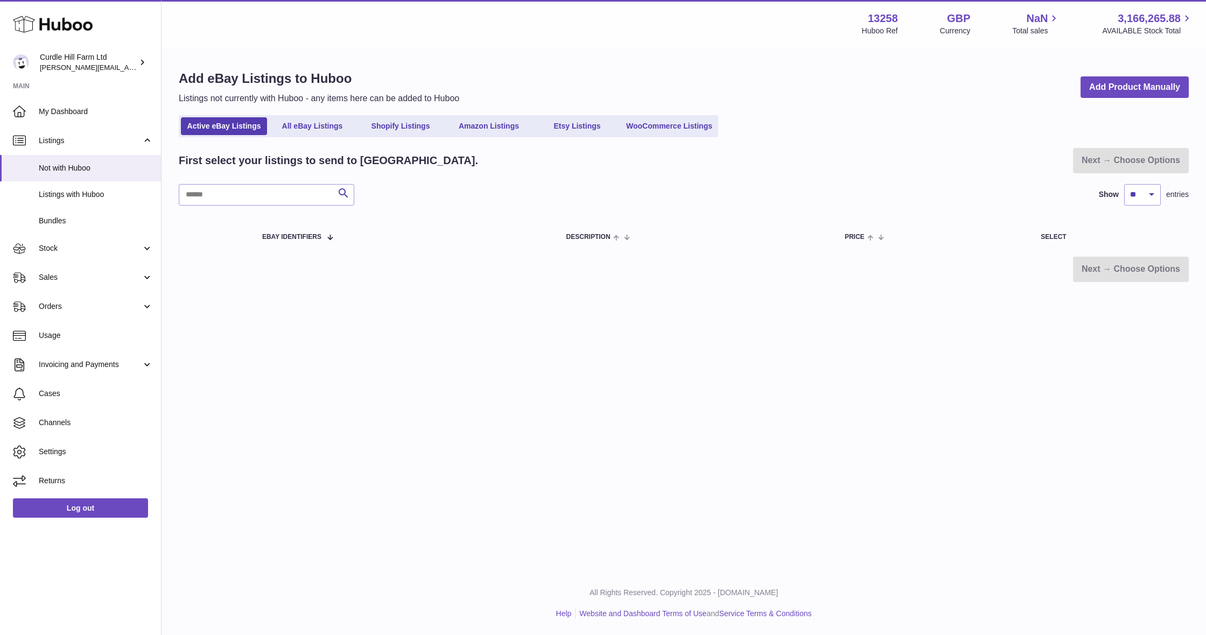 This screenshot has width=1206, height=635. I want to click on span: eBay Identifiers, so click(292, 237).